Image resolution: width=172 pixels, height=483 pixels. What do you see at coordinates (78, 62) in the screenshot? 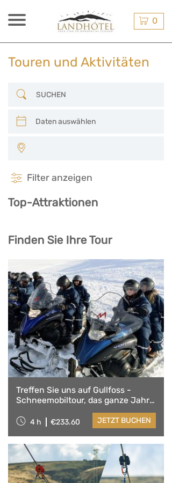
I see `h1: Touren und Aktivitäten` at bounding box center [78, 62].